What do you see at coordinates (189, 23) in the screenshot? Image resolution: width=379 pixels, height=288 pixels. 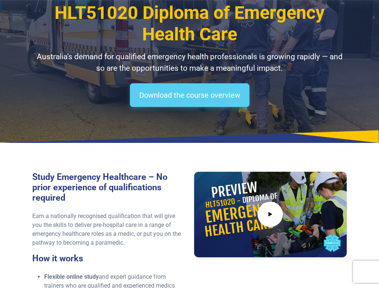 I see `span: HLT51020 Diploma of Emergency Health Care` at bounding box center [189, 23].